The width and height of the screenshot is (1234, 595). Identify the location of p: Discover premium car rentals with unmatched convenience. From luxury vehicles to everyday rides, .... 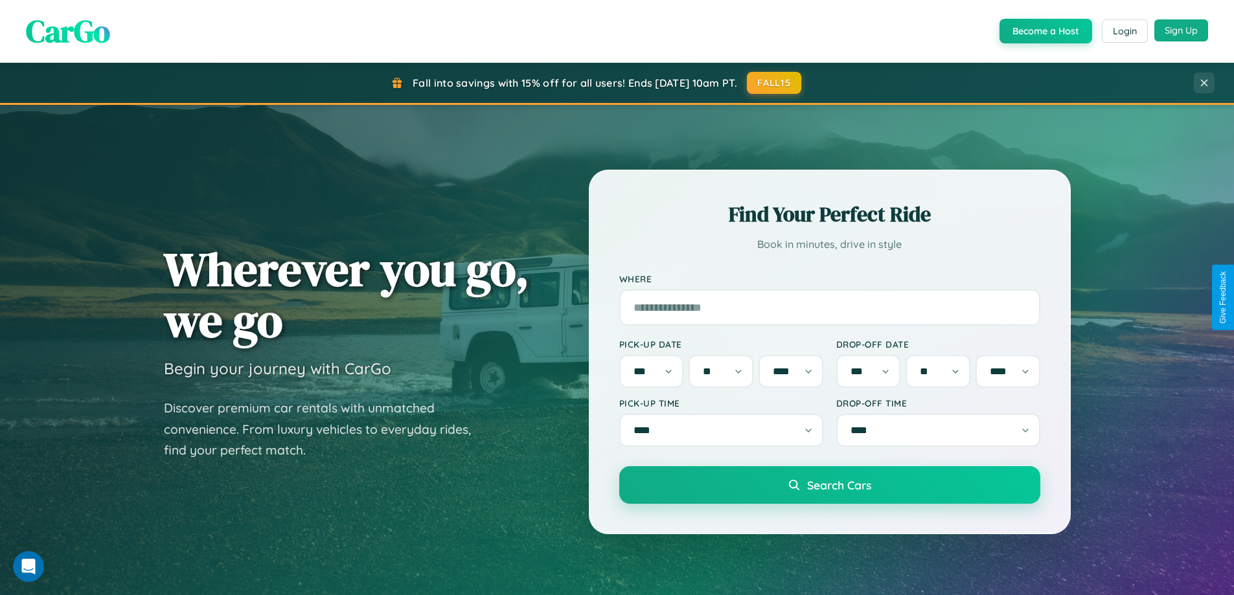
(326, 429).